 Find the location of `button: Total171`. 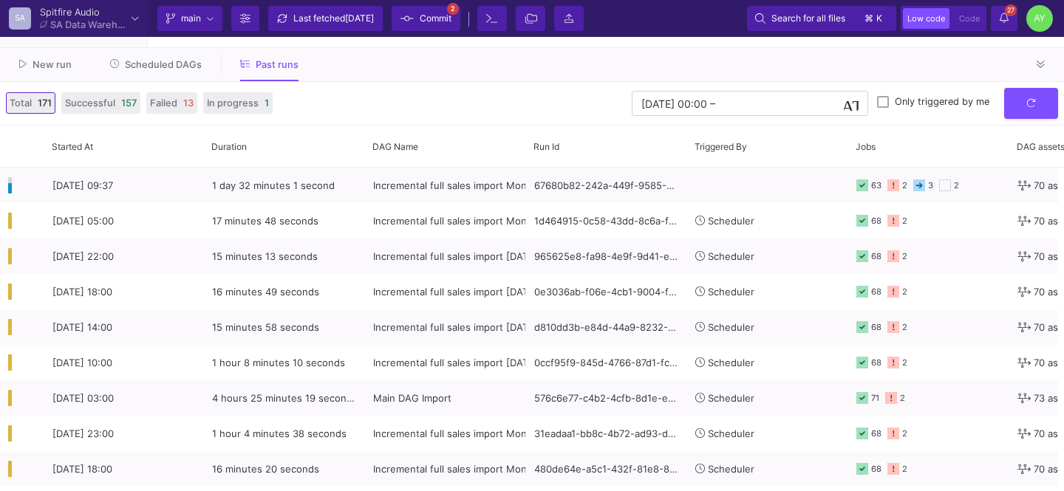

button: Total171 is located at coordinates (30, 103).